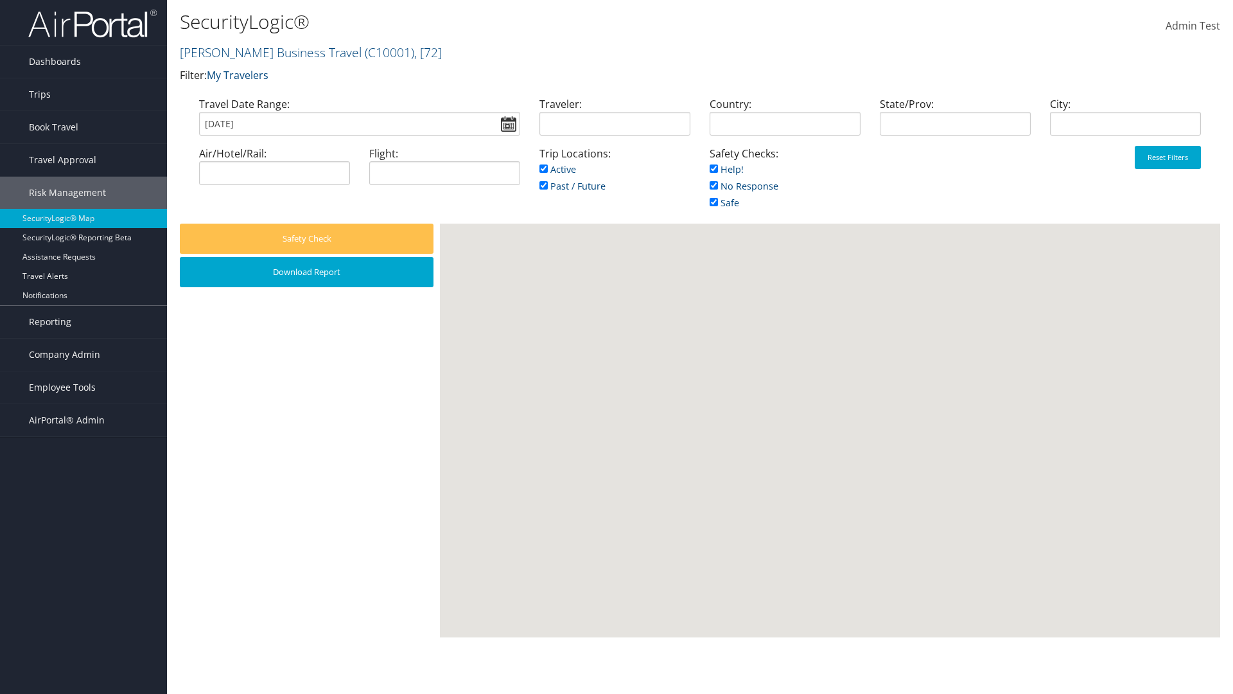 Image resolution: width=1233 pixels, height=694 pixels. What do you see at coordinates (64, 354) in the screenshot?
I see `span: Company Admin` at bounding box center [64, 354].